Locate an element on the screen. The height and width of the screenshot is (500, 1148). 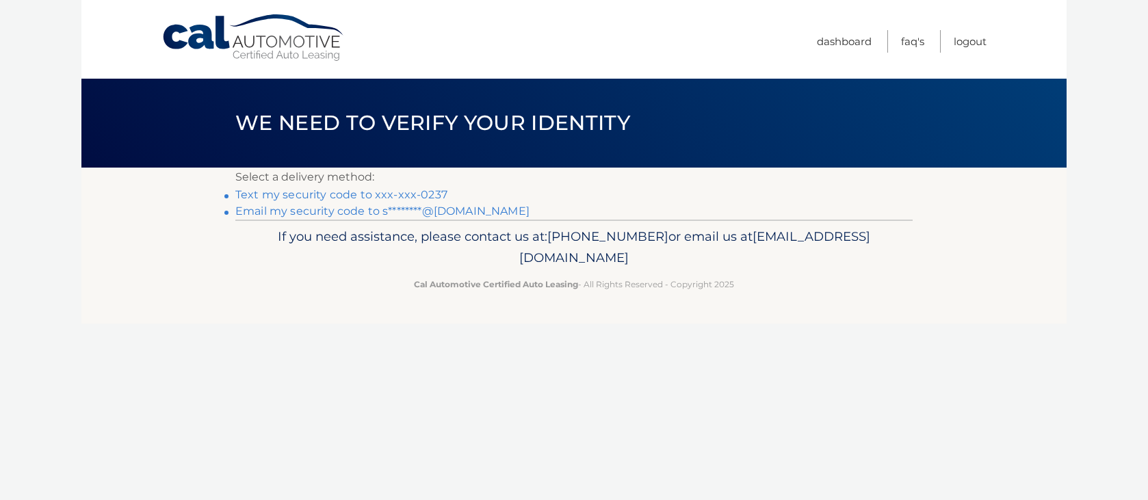
a: Dashboard is located at coordinates (844, 41).